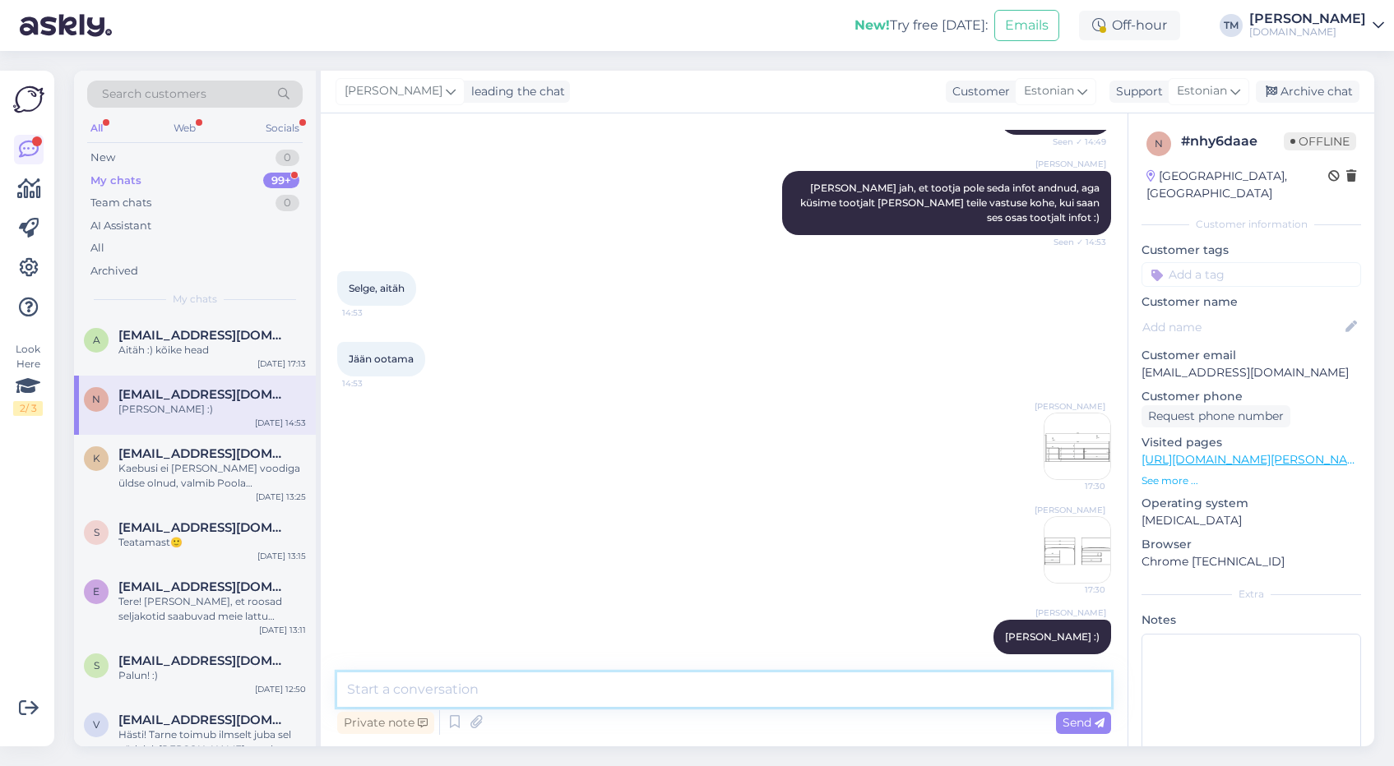 This screenshot has width=1394, height=766. What do you see at coordinates (1242, 327) in the screenshot?
I see `input: Add name` at bounding box center [1242, 327].